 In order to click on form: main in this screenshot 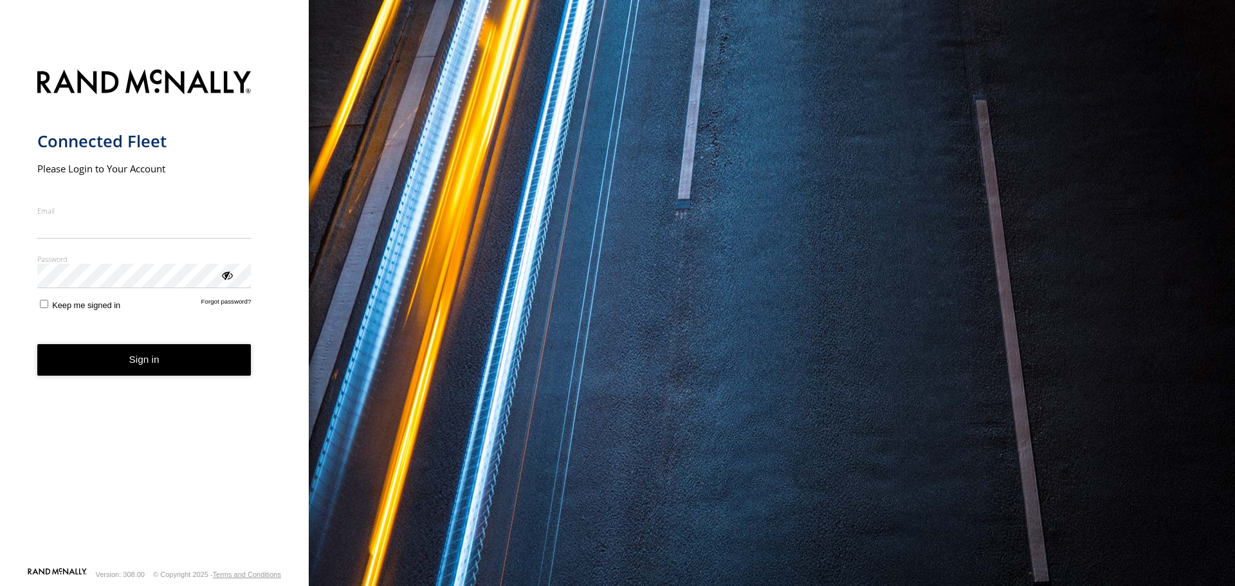, I will do `click(154, 314)`.